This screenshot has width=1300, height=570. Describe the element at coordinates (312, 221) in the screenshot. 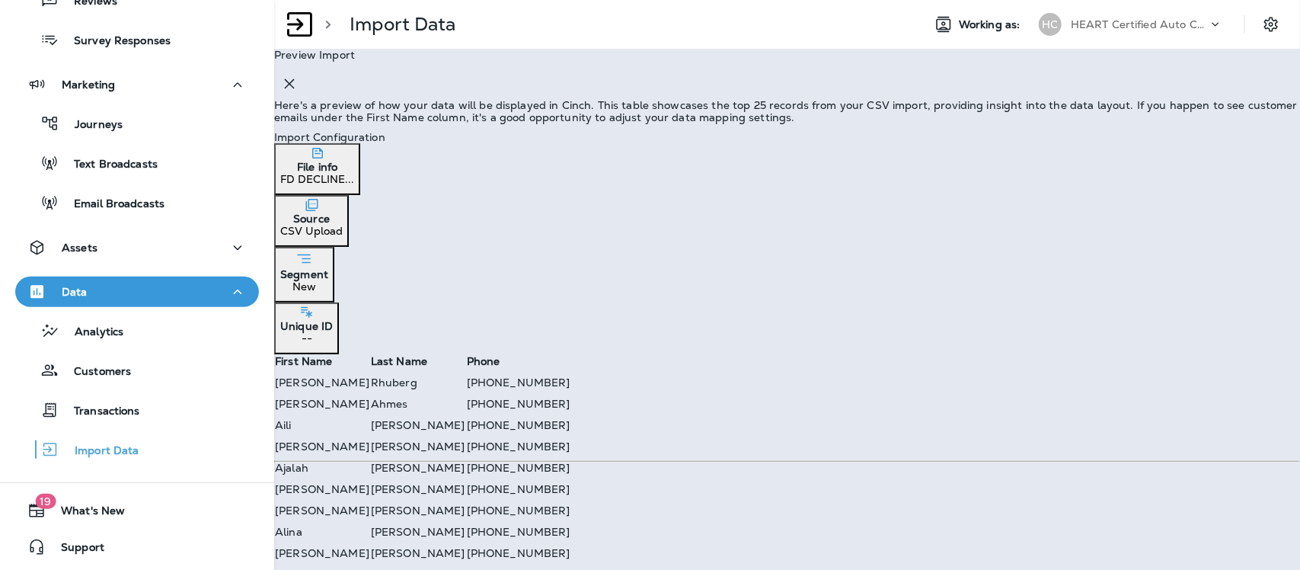

I see `button: SourceCSV Upload` at that location.